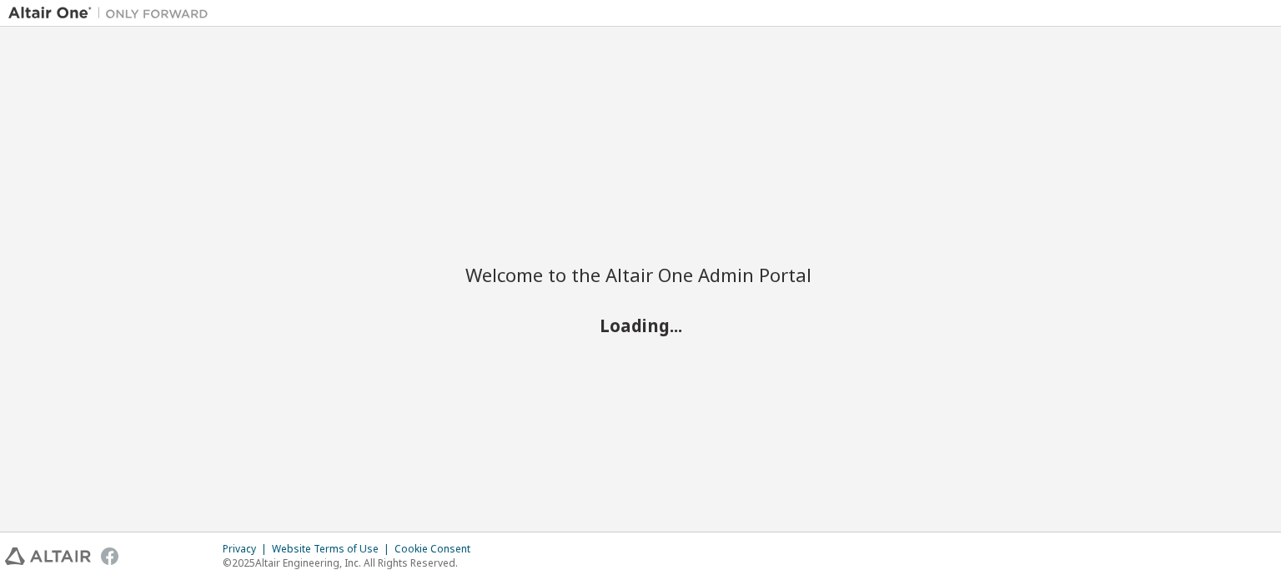  What do you see at coordinates (641, 274) in the screenshot?
I see `h2: Welcome to the Altair One Admin Portal` at bounding box center [641, 274].